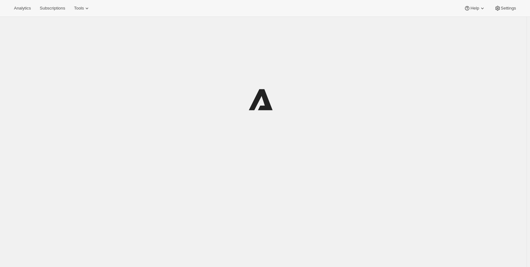 This screenshot has width=530, height=267. Describe the element at coordinates (505, 8) in the screenshot. I see `button: Settings` at that location.